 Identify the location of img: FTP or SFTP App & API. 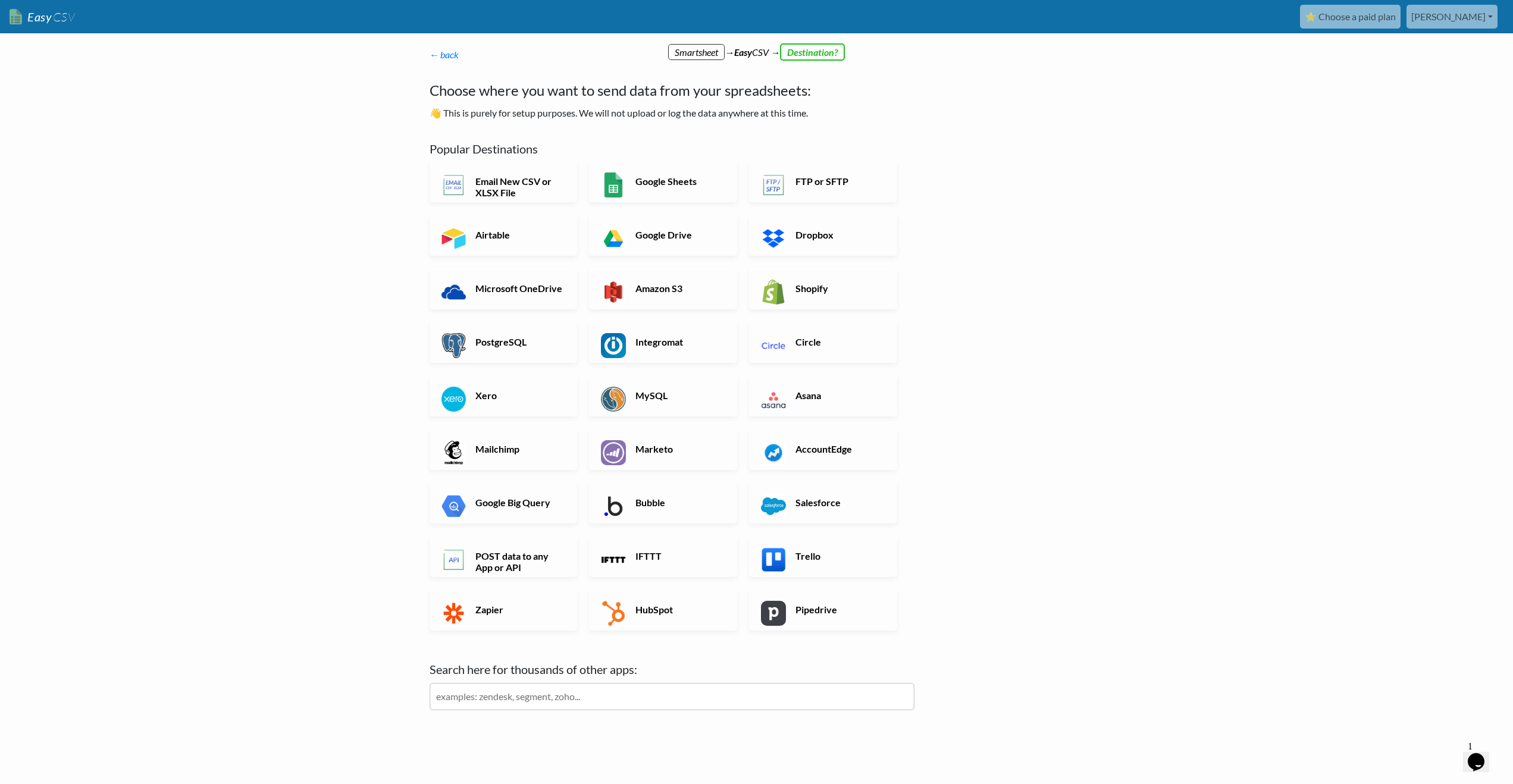
(773, 185).